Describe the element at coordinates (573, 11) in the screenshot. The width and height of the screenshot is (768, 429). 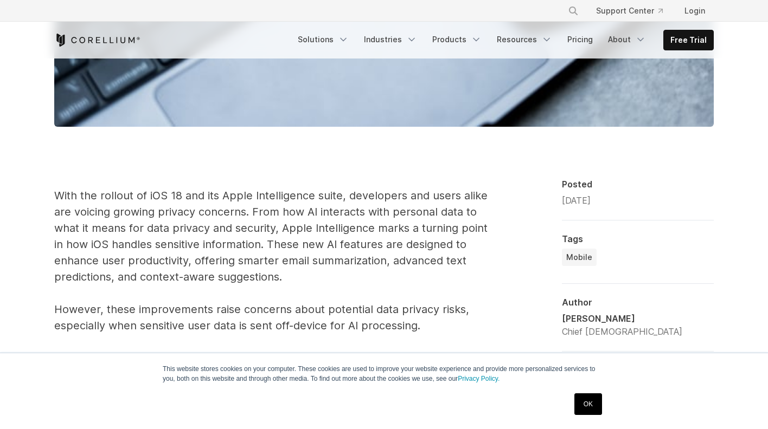
I see `button: Search` at that location.